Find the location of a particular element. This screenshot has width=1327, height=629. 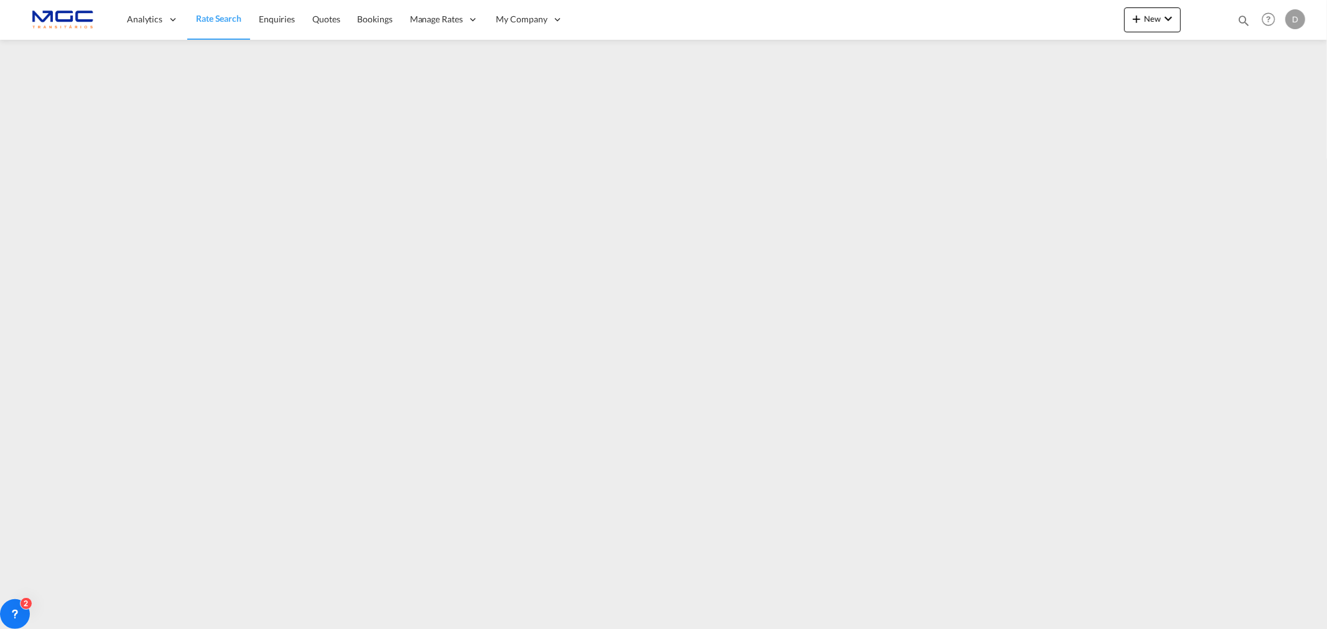

div: icon-magnify is located at coordinates (1243, 23).